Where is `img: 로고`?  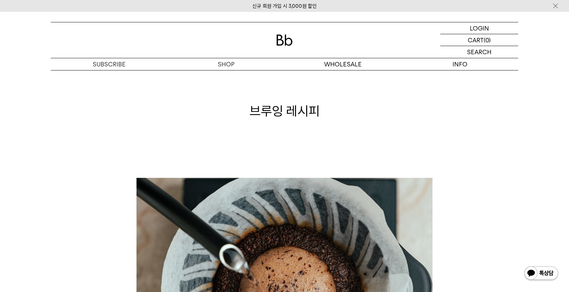
img: 로고 is located at coordinates (284, 40).